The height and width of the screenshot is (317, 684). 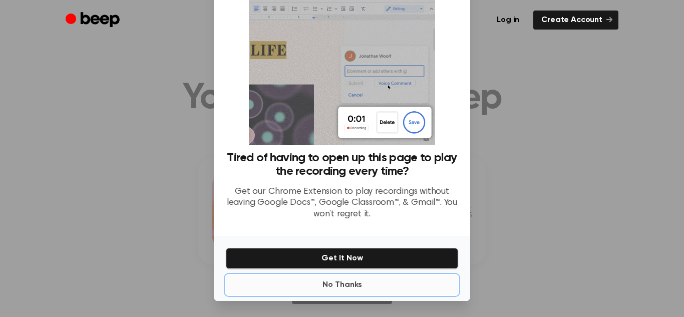 What do you see at coordinates (576, 20) in the screenshot?
I see `a: Create Account` at bounding box center [576, 20].